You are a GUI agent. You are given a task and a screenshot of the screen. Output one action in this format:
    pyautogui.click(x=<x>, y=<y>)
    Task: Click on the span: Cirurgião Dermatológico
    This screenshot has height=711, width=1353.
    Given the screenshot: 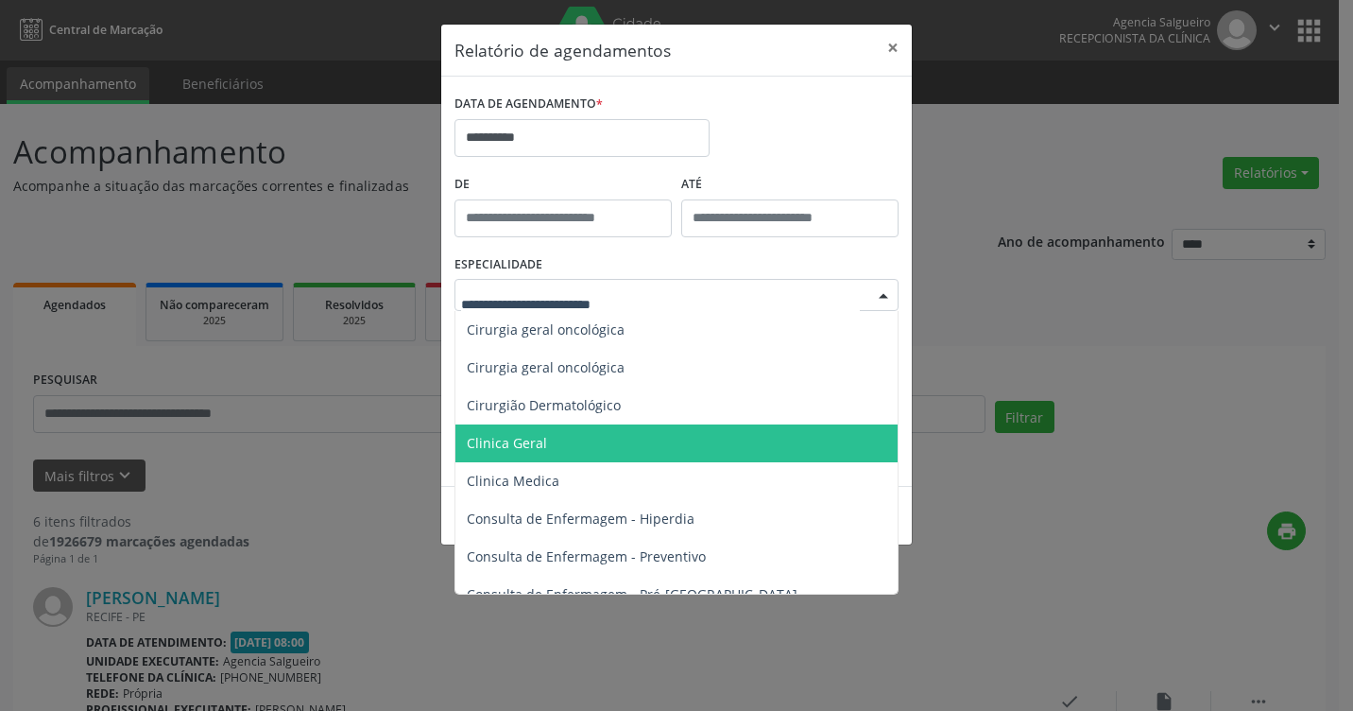 What is the action you would take?
    pyautogui.click(x=543, y=404)
    